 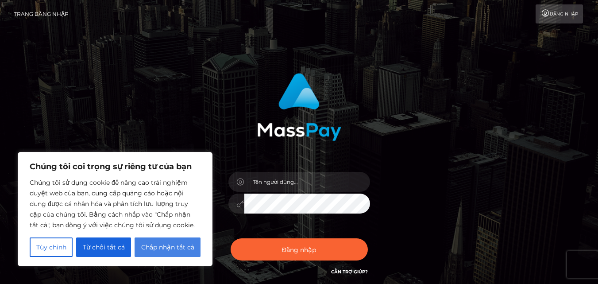 What do you see at coordinates (104, 247) in the screenshot?
I see `button: Từ chối tất cả` at bounding box center [104, 247].